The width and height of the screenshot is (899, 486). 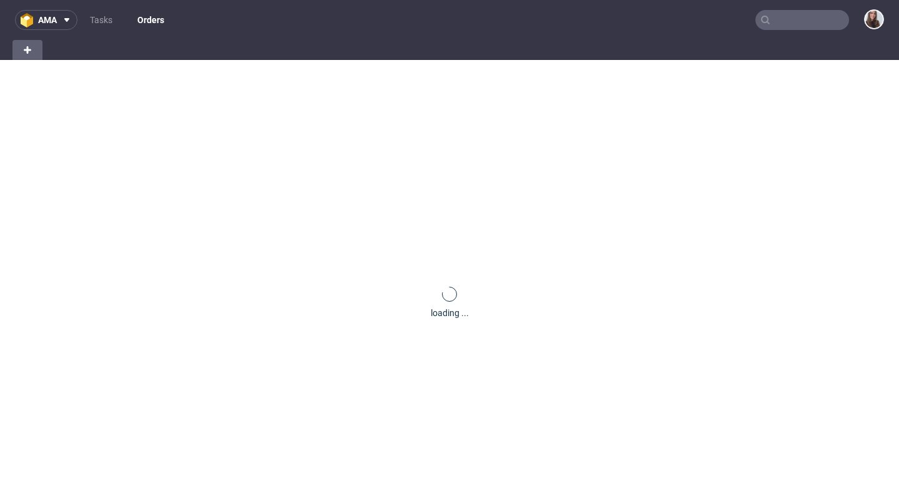 What do you see at coordinates (29, 20) in the screenshot?
I see `img: logo` at bounding box center [29, 20].